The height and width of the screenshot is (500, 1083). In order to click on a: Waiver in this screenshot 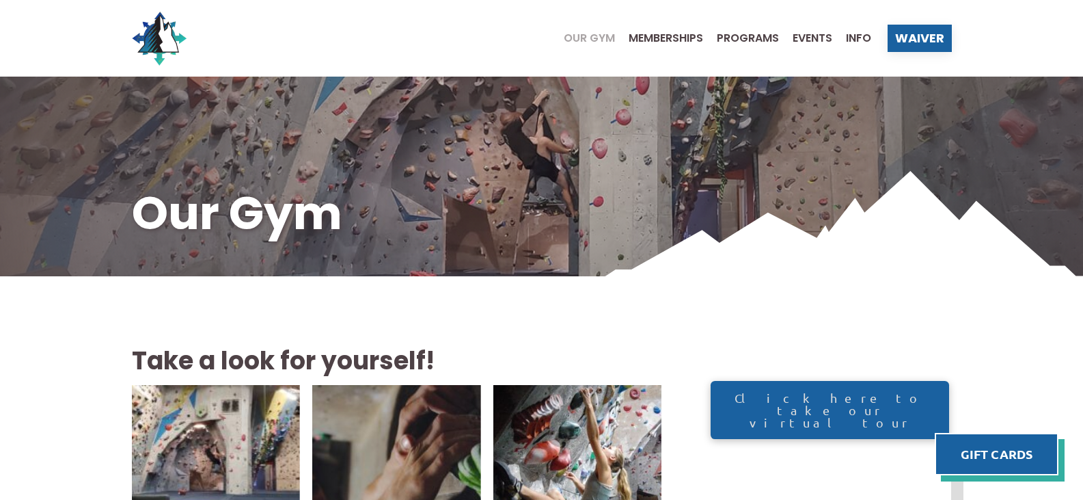, I will do `click(920, 38)`.